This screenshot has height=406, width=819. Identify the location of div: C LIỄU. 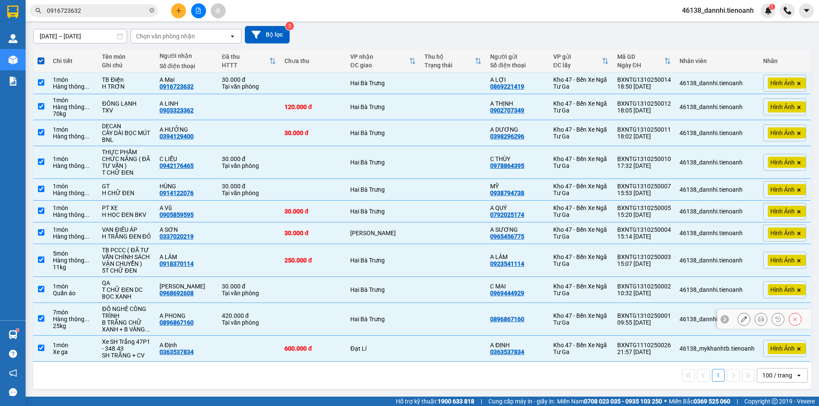
(186, 159).